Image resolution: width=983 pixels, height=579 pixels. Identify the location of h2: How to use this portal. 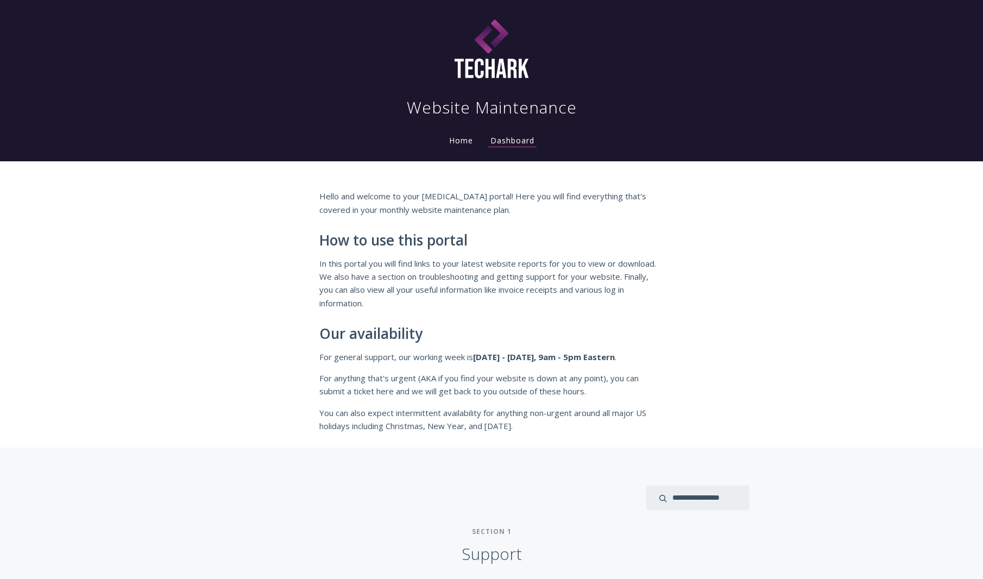
(491, 241).